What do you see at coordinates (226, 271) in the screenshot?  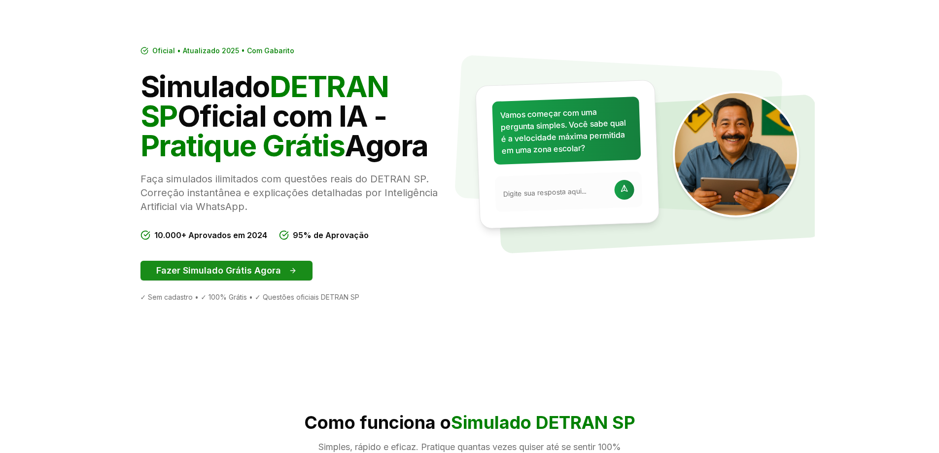 I see `button: Fazer Simulado Grátis Agora` at bounding box center [226, 271].